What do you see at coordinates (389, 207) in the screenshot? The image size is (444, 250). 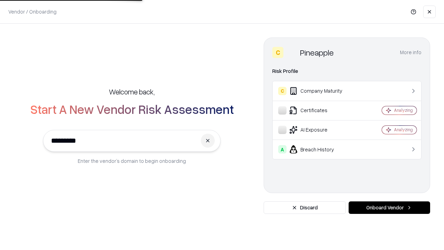 I see `button: Onboard Vendor` at bounding box center [389, 207].